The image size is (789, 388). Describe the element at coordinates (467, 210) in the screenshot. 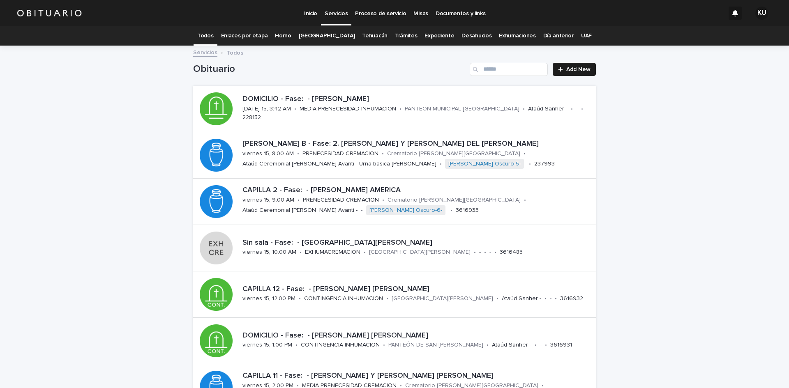

I see `p: 3616933` at that location.